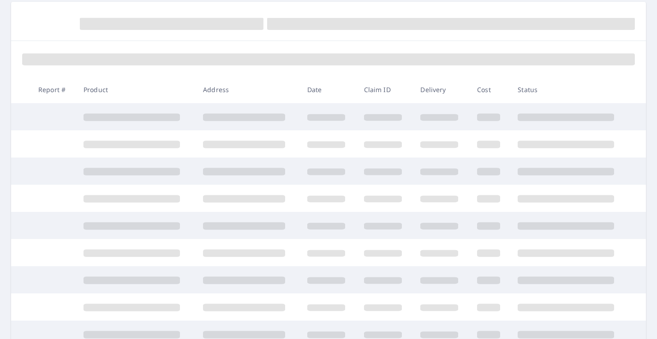  What do you see at coordinates (248, 89) in the screenshot?
I see `th: Address` at bounding box center [248, 89].